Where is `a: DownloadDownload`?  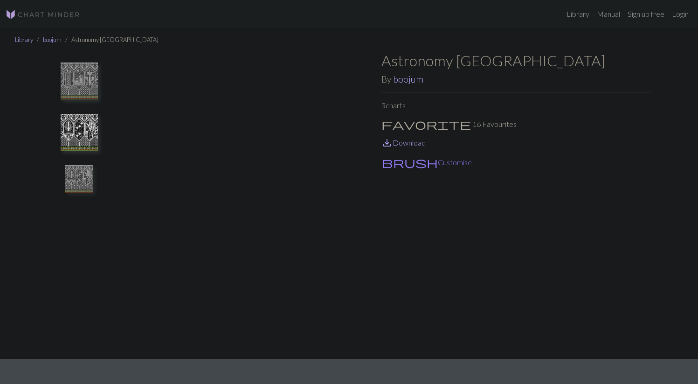
a: DownloadDownload is located at coordinates (404, 142).